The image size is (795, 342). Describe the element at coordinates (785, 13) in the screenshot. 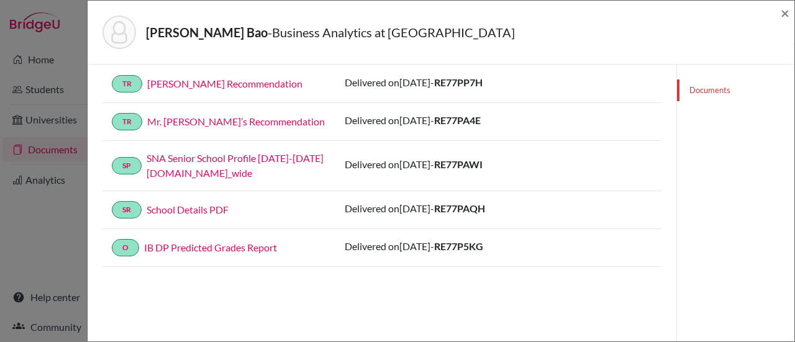

I see `button: Close` at that location.